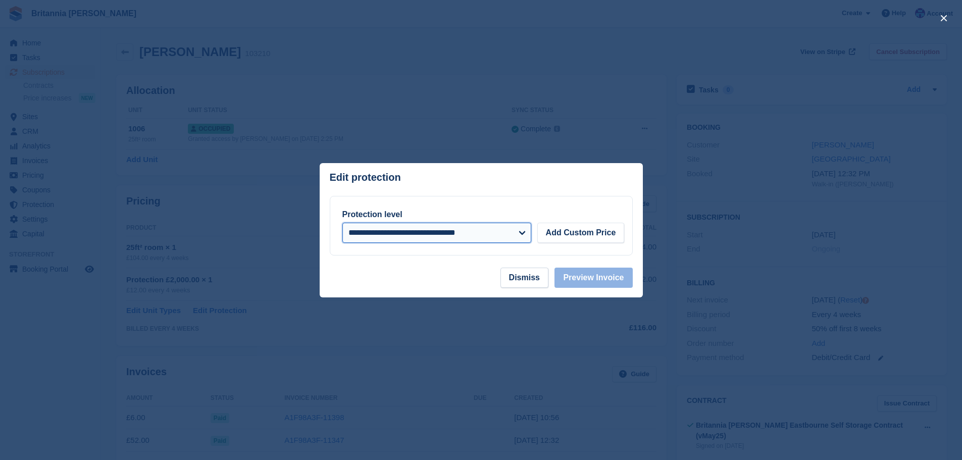 This screenshot has height=460, width=962. I want to click on p: Edit protection, so click(365, 177).